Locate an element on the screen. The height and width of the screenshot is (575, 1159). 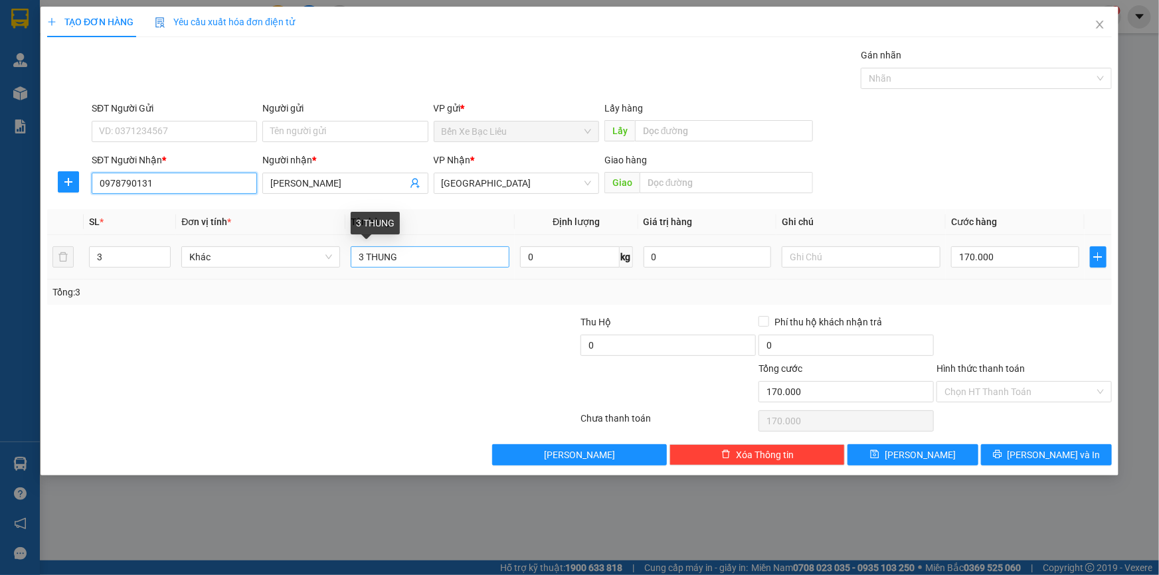
div: Tổng: 3 is located at coordinates (250, 292).